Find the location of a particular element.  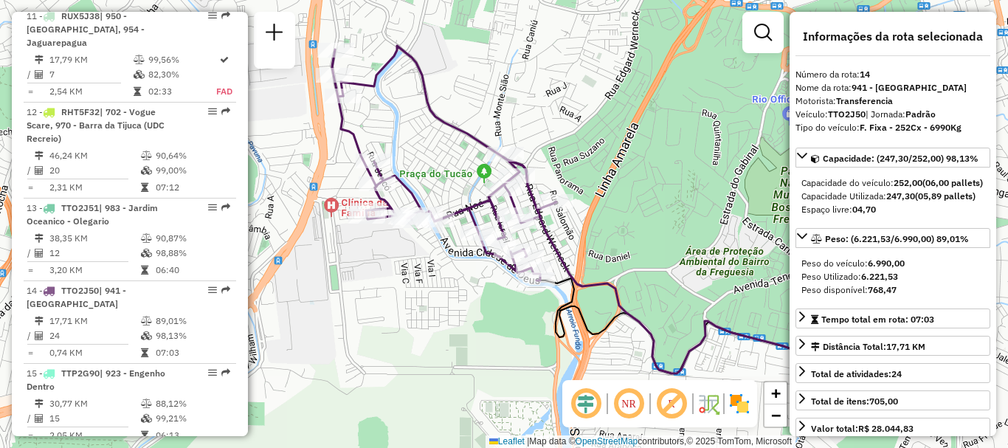

td: 98,13% is located at coordinates (192, 336).